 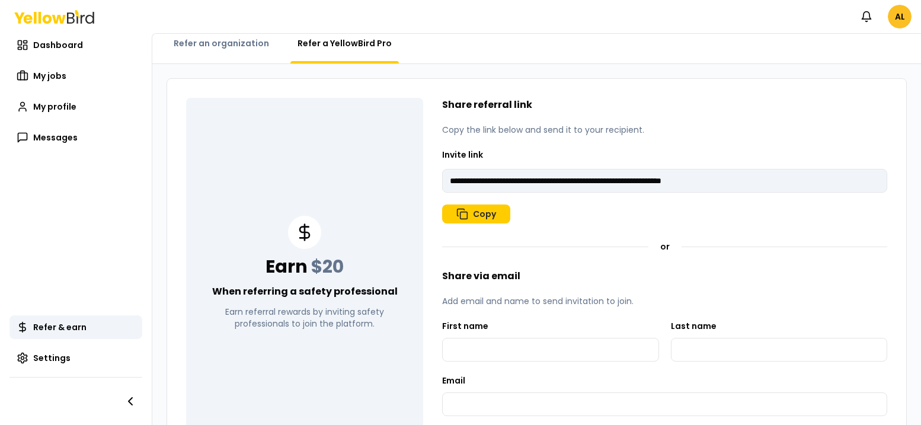 I want to click on p: Earn referral rewards by inviting safety professionals to join the platform., so click(x=305, y=318).